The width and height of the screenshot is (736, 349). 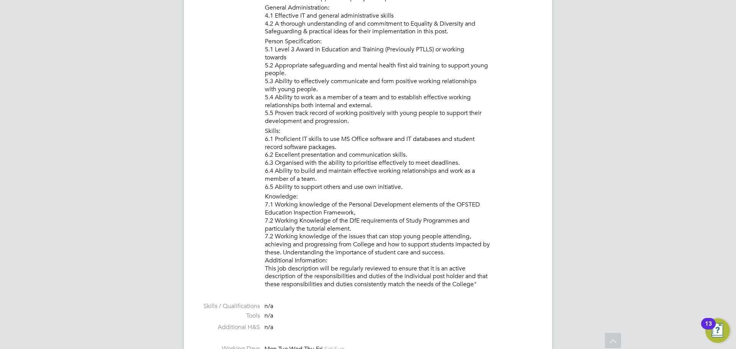 What do you see at coordinates (401, 160) in the screenshot?
I see `li: Skills: 6.1 Proficient IT skills to use MS Office software and IT databases and student record so...` at bounding box center [401, 160].